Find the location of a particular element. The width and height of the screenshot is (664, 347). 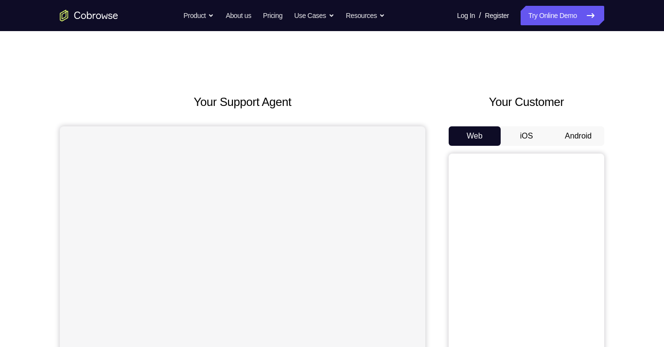

button: Use Cases is located at coordinates (314, 16).